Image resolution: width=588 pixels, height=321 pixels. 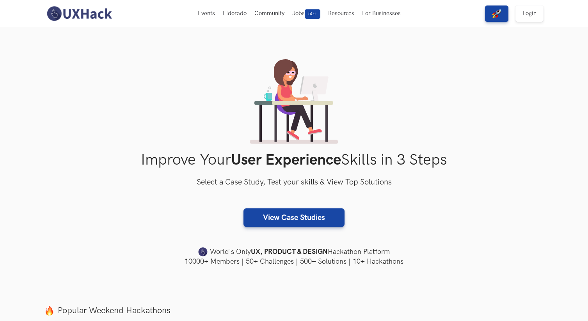 I want to click on h4: World's Only Hackathon Platform, so click(x=294, y=252).